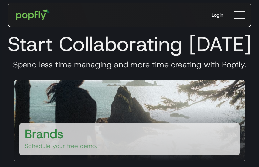 The width and height of the screenshot is (259, 167). Describe the element at coordinates (217, 15) in the screenshot. I see `div: Login` at that location.